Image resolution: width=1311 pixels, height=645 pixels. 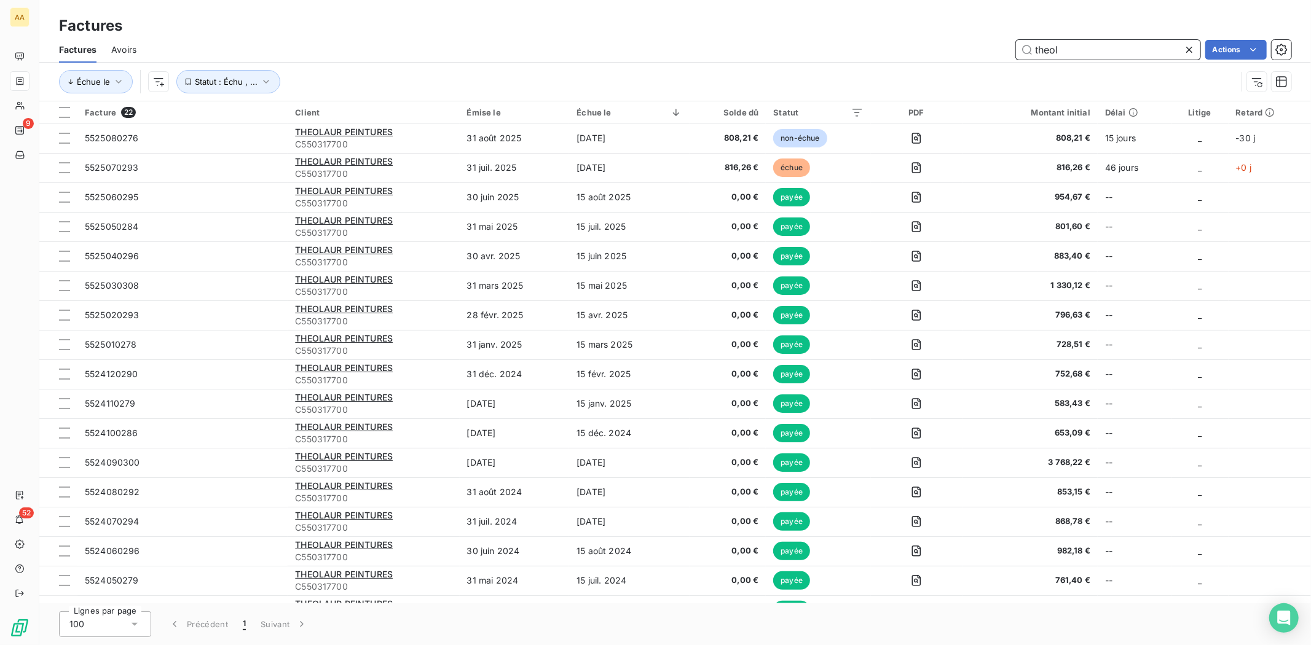 I want to click on span: 5525020293, so click(x=112, y=315).